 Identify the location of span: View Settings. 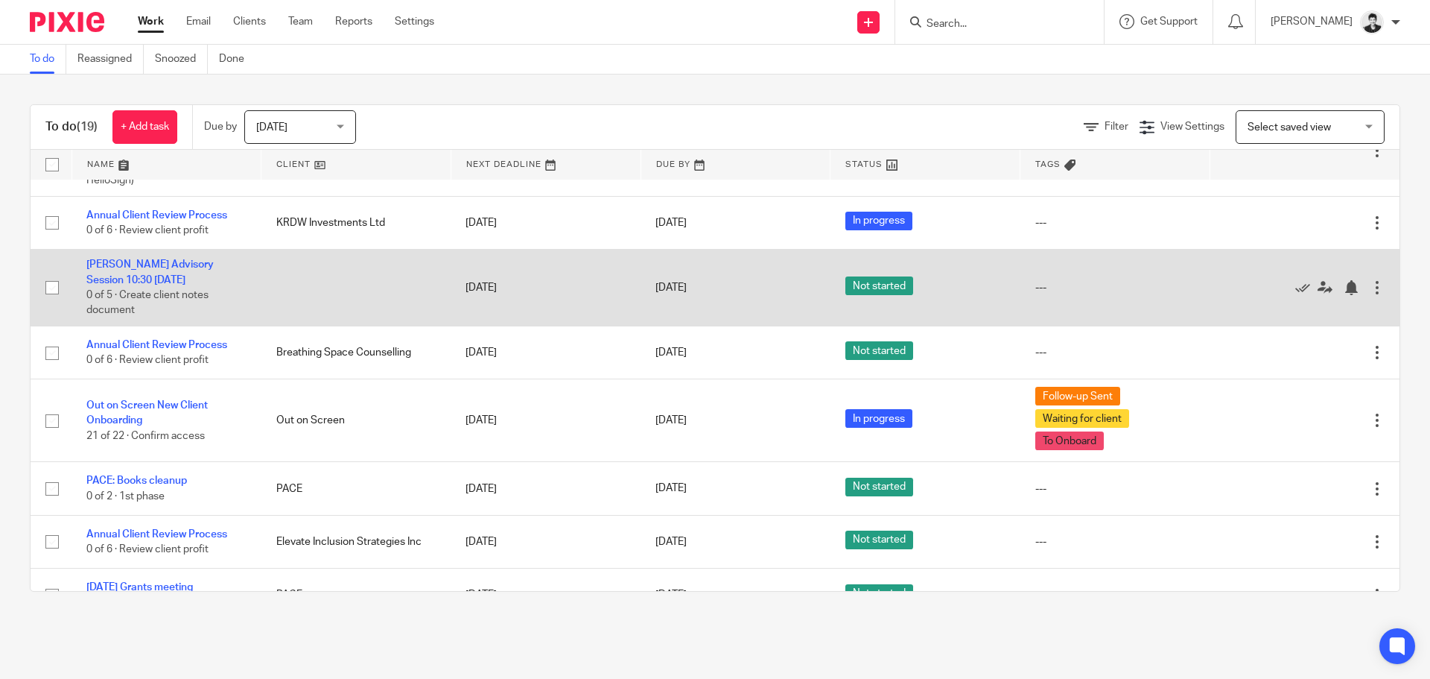
(1193, 127).